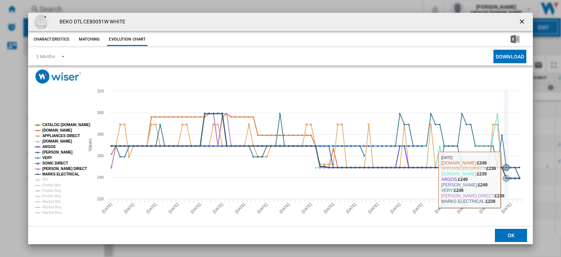 This screenshot has height=257, width=561. What do you see at coordinates (100, 134) in the screenshot?
I see `tspan: 280` at bounding box center [100, 134].